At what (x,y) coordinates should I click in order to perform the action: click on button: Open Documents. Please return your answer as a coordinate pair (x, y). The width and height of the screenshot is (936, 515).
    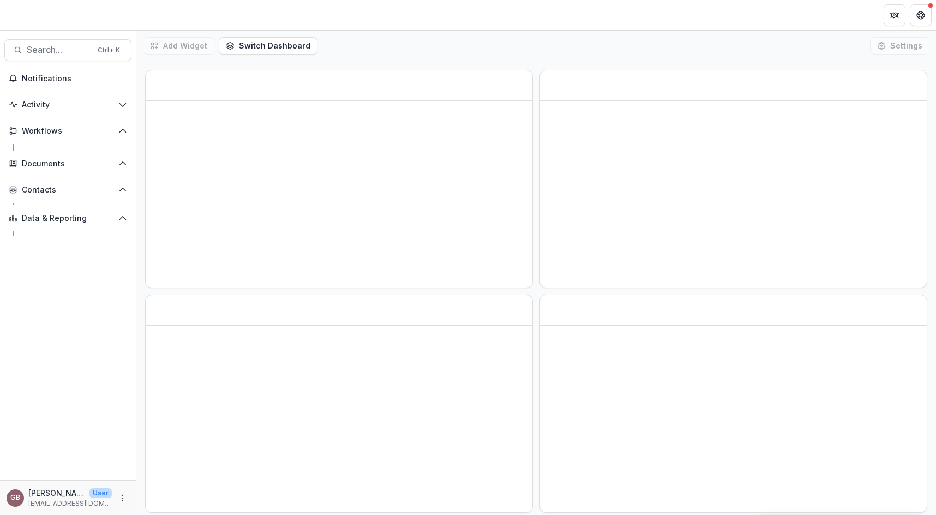
    Looking at the image, I should click on (68, 164).